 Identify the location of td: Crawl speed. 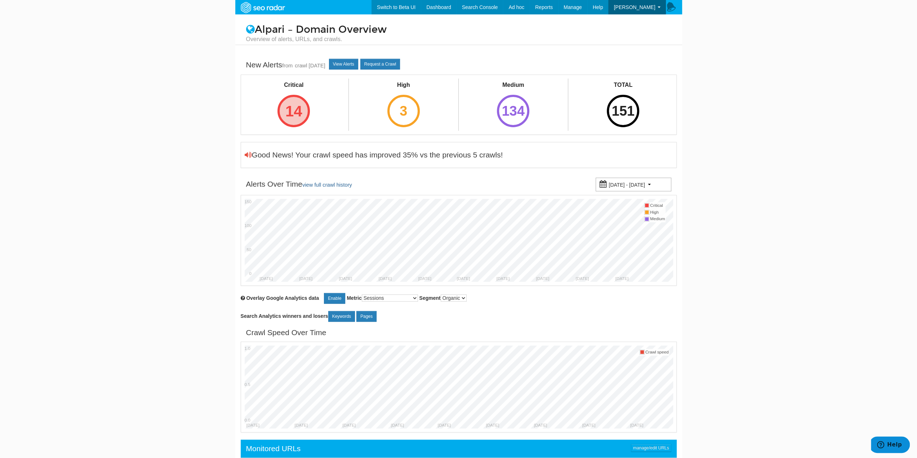
(657, 352).